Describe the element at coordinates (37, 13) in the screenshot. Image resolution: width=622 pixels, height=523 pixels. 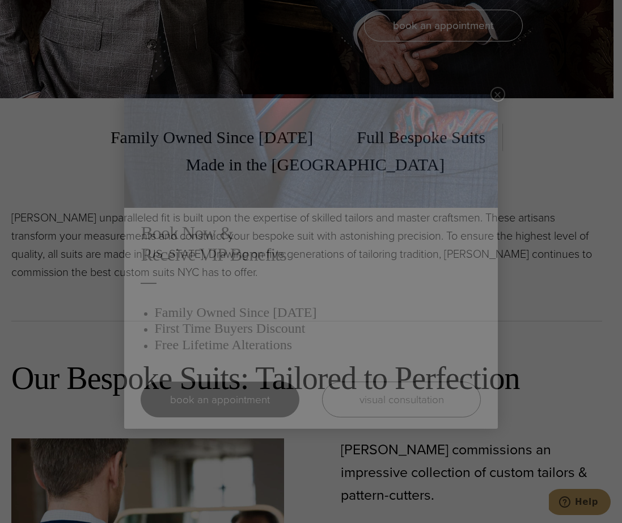
I see `span: Help` at that location.